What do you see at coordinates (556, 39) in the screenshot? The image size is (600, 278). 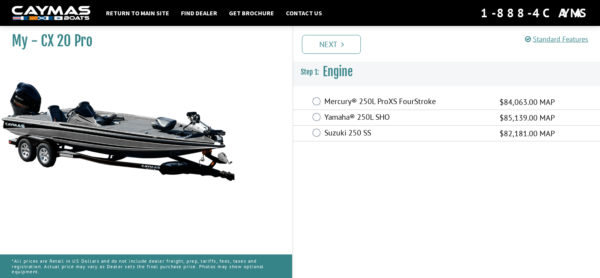 I see `a: Standard Features` at bounding box center [556, 39].